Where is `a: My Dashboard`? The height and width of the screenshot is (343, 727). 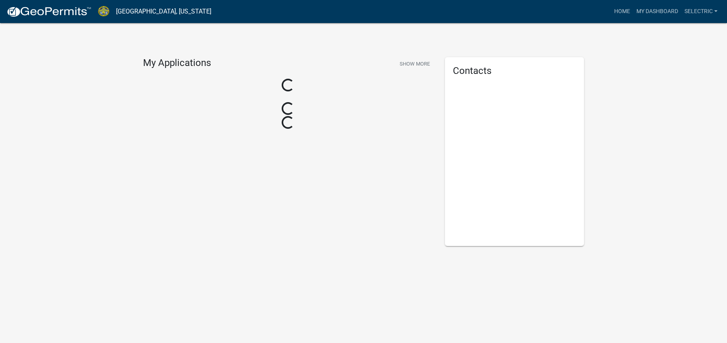 a: My Dashboard is located at coordinates (657, 12).